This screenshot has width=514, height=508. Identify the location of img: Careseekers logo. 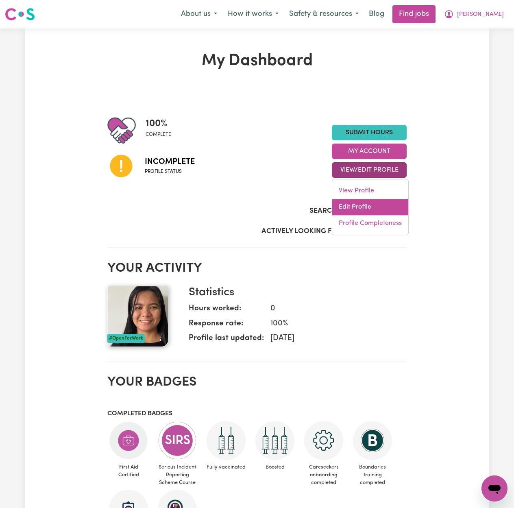
(20, 14).